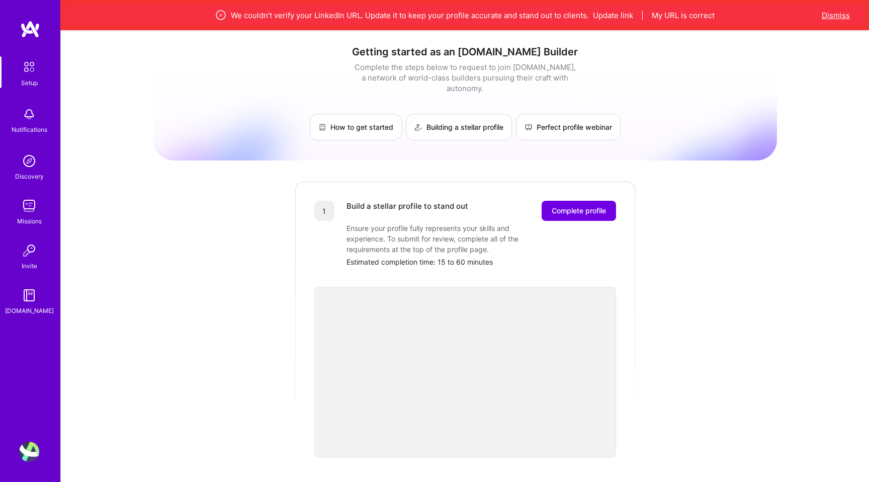 This screenshot has height=482, width=869. Describe the element at coordinates (29, 452) in the screenshot. I see `a: User Avatar` at that location.